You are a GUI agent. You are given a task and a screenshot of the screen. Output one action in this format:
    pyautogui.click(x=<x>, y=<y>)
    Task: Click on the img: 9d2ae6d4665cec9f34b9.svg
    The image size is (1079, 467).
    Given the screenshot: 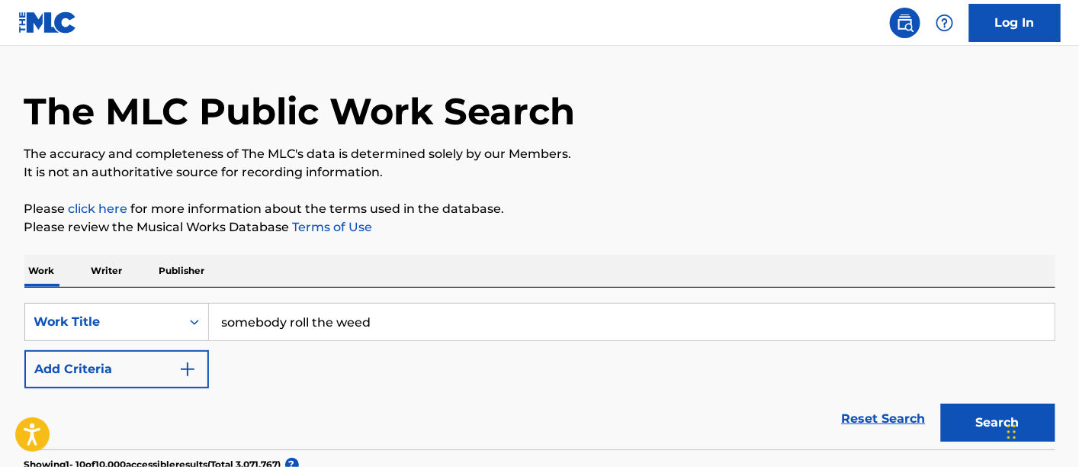 What is the action you would take?
    pyautogui.click(x=188, y=369)
    